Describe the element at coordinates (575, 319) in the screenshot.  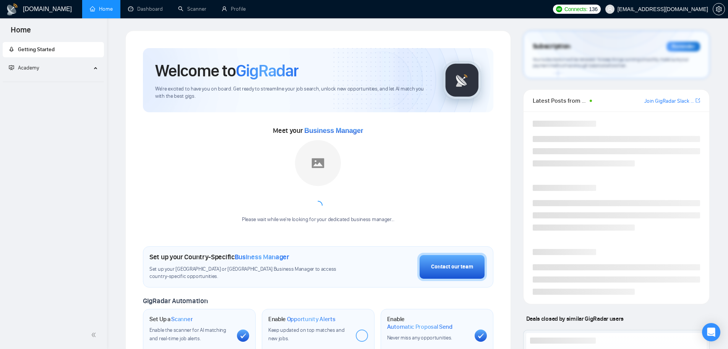
I see `span: Deals closed by similar GigRadar users` at that location.